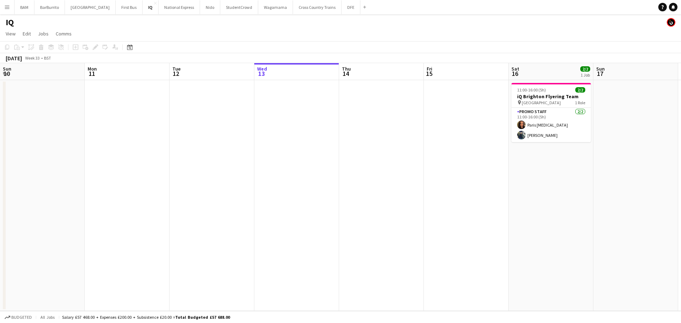 The image size is (681, 323). What do you see at coordinates (276, 7) in the screenshot?
I see `button: Wagamama` at bounding box center [276, 7].